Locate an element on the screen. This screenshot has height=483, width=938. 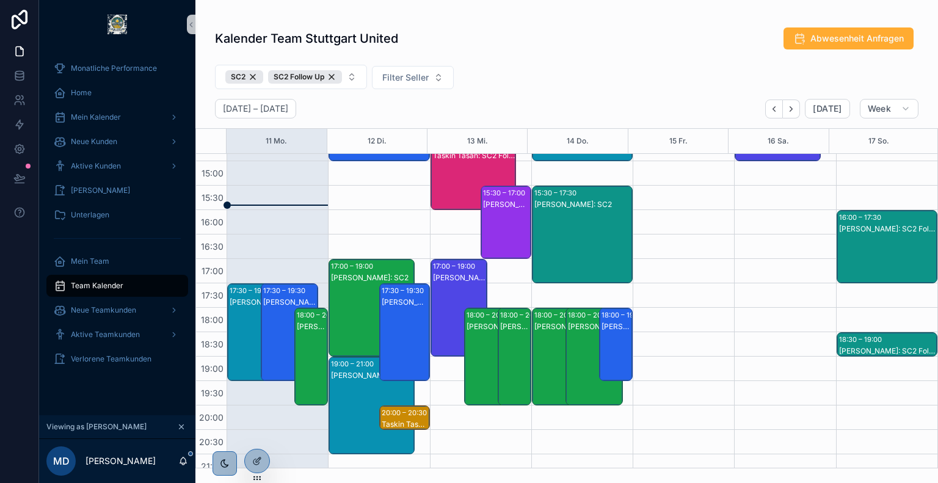
button: Back is located at coordinates (774, 109).